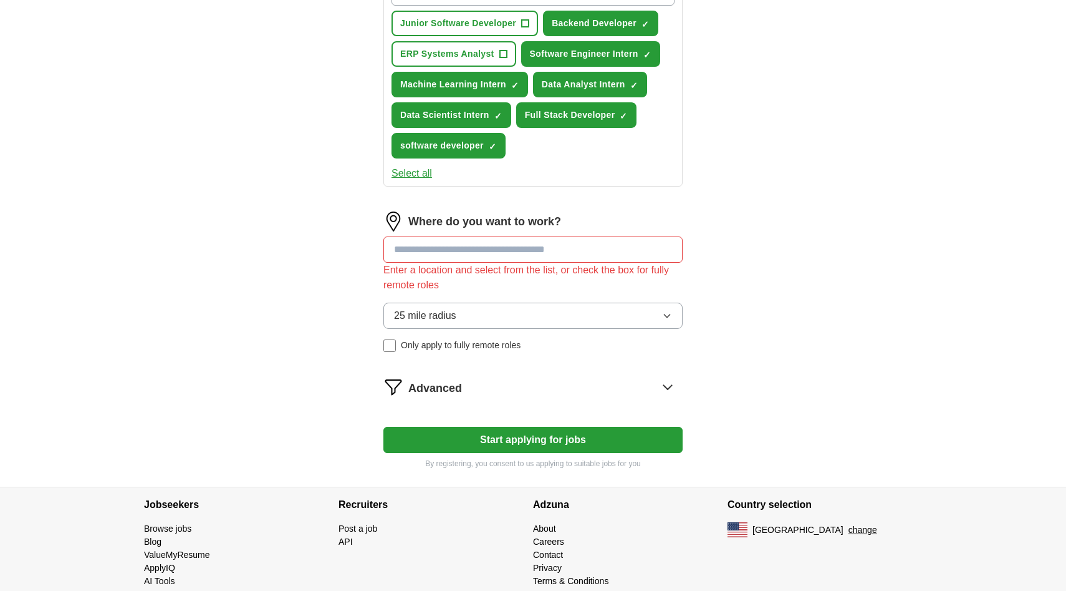 The width and height of the screenshot is (1066, 591). I want to click on button: change, so click(863, 530).